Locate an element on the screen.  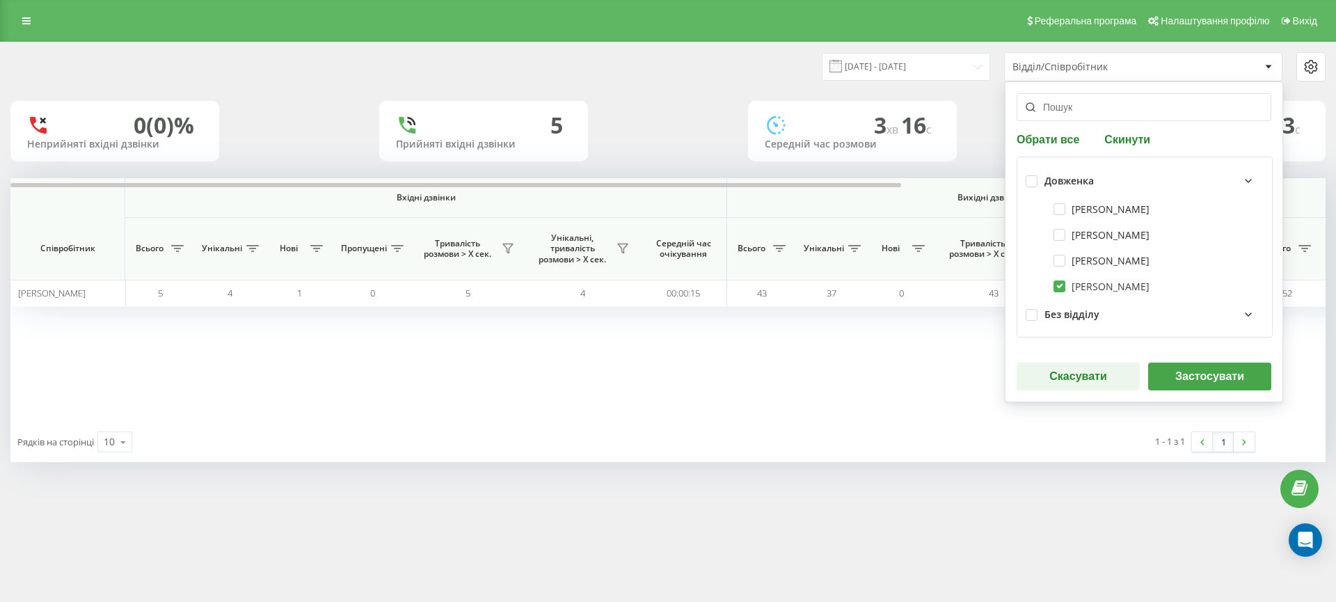
div: 10 is located at coordinates (109, 442).